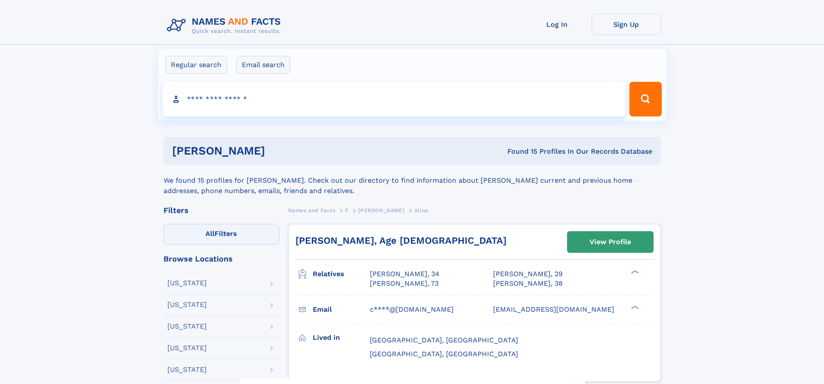  Describe the element at coordinates (222, 210) in the screenshot. I see `div: Filters` at that location.